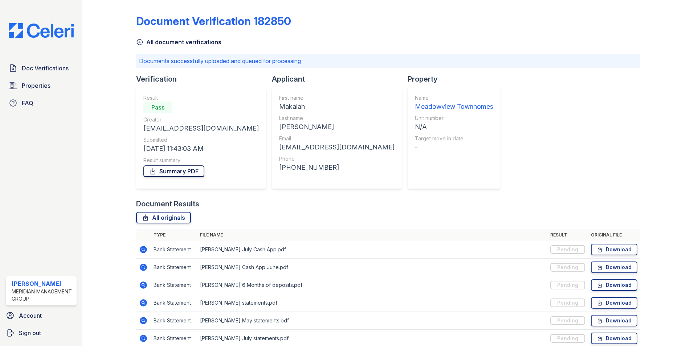 This screenshot has height=346, width=694. I want to click on div: N/A, so click(454, 127).